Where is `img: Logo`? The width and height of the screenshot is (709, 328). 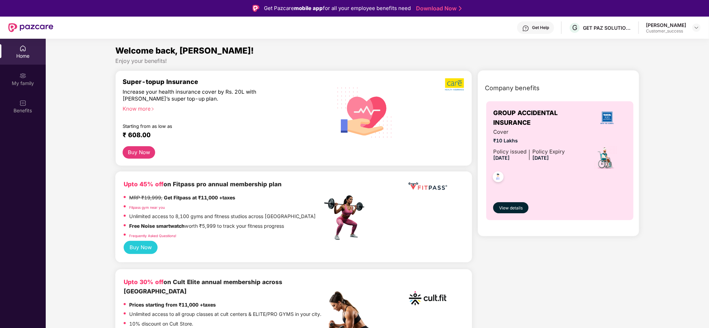
img: Logo is located at coordinates (256, 8).